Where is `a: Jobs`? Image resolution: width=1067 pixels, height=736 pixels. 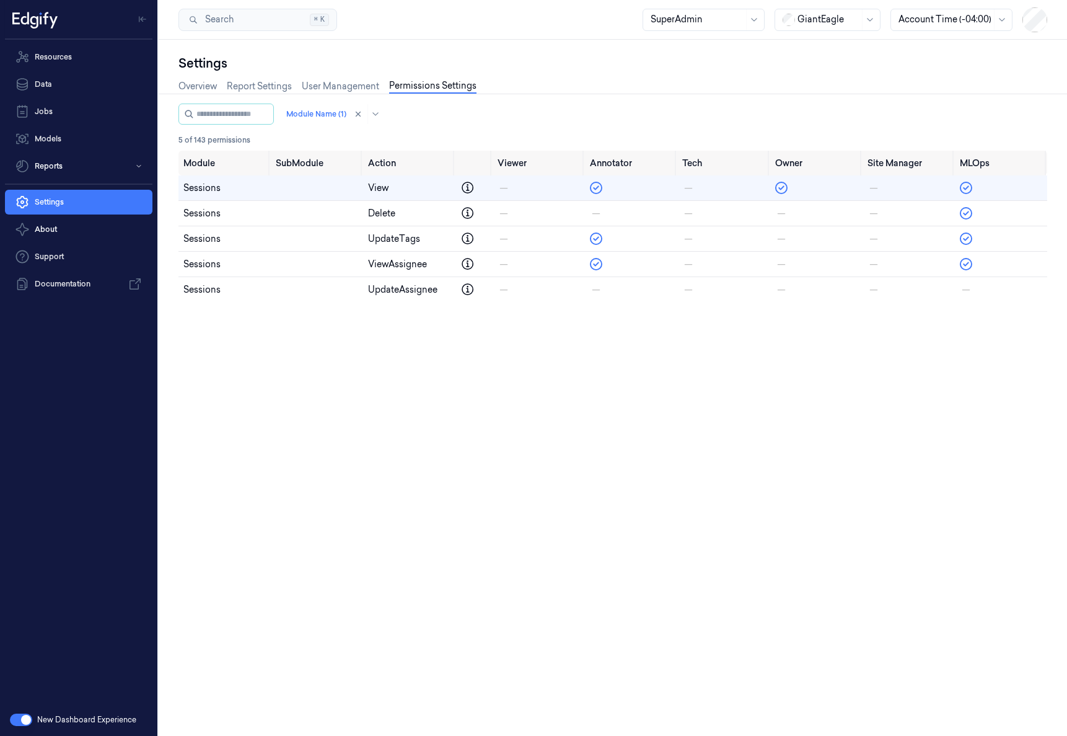
a: Jobs is located at coordinates (79, 112).